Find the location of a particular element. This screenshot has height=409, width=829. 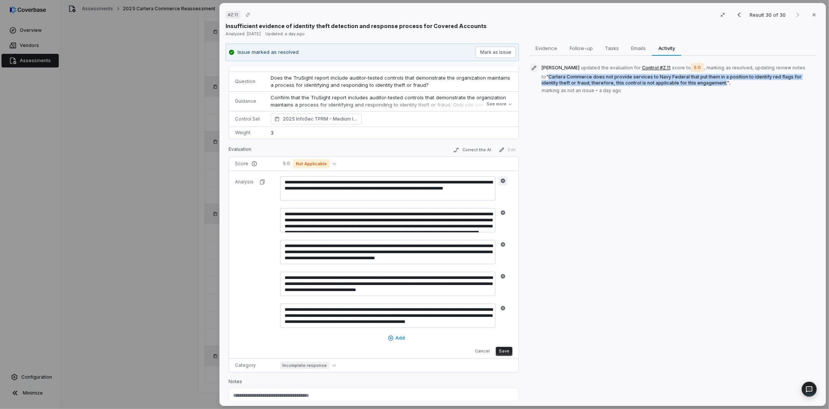

span: Not Applicable is located at coordinates (311, 164).